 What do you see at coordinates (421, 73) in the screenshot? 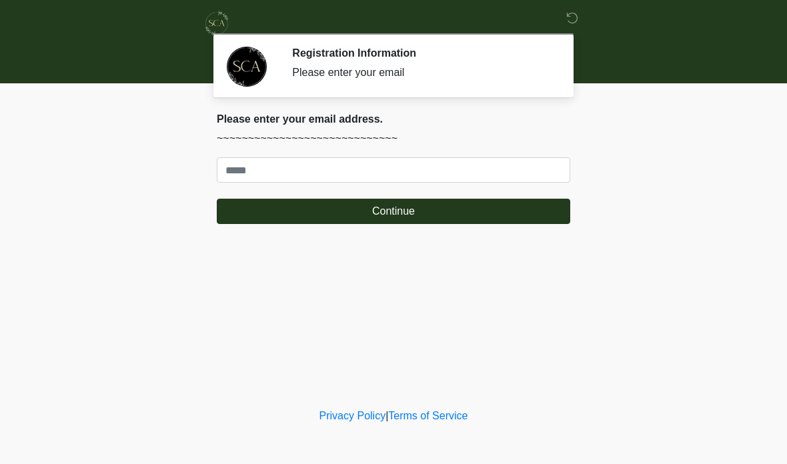
I see `div: Please enter your email` at bounding box center [421, 73].